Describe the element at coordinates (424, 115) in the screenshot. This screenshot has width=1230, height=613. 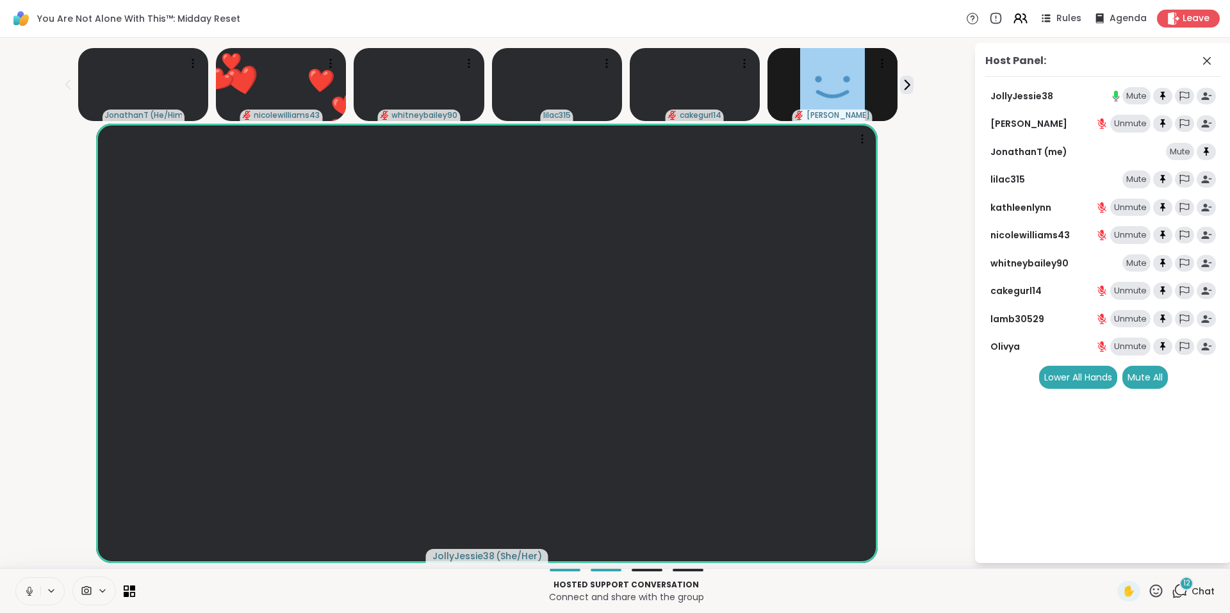
I see `span: whitneybailey90` at that location.